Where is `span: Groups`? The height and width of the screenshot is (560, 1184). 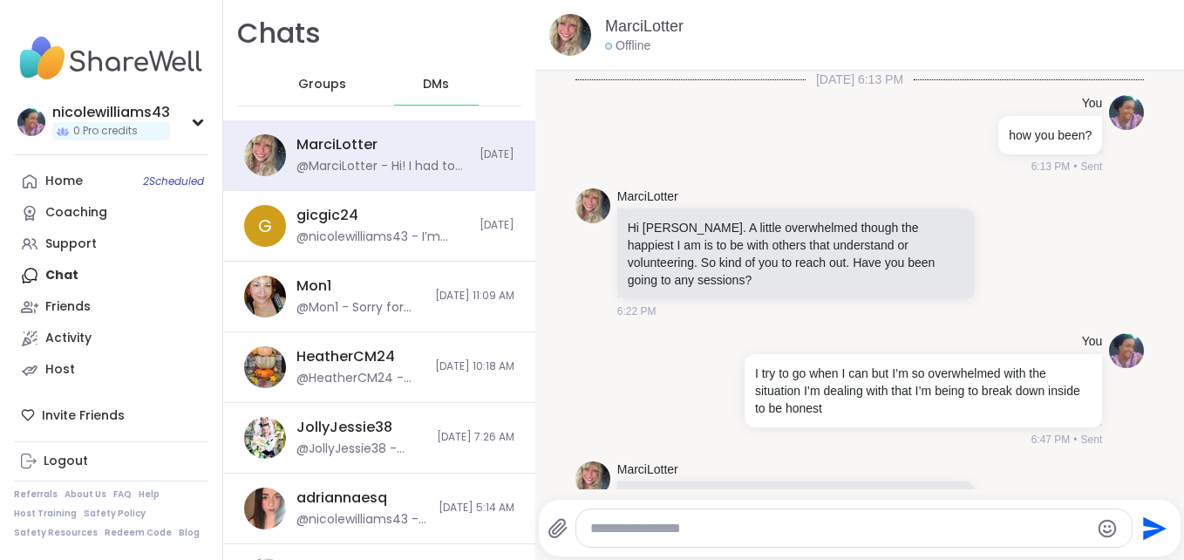
span: Groups is located at coordinates (322, 85).